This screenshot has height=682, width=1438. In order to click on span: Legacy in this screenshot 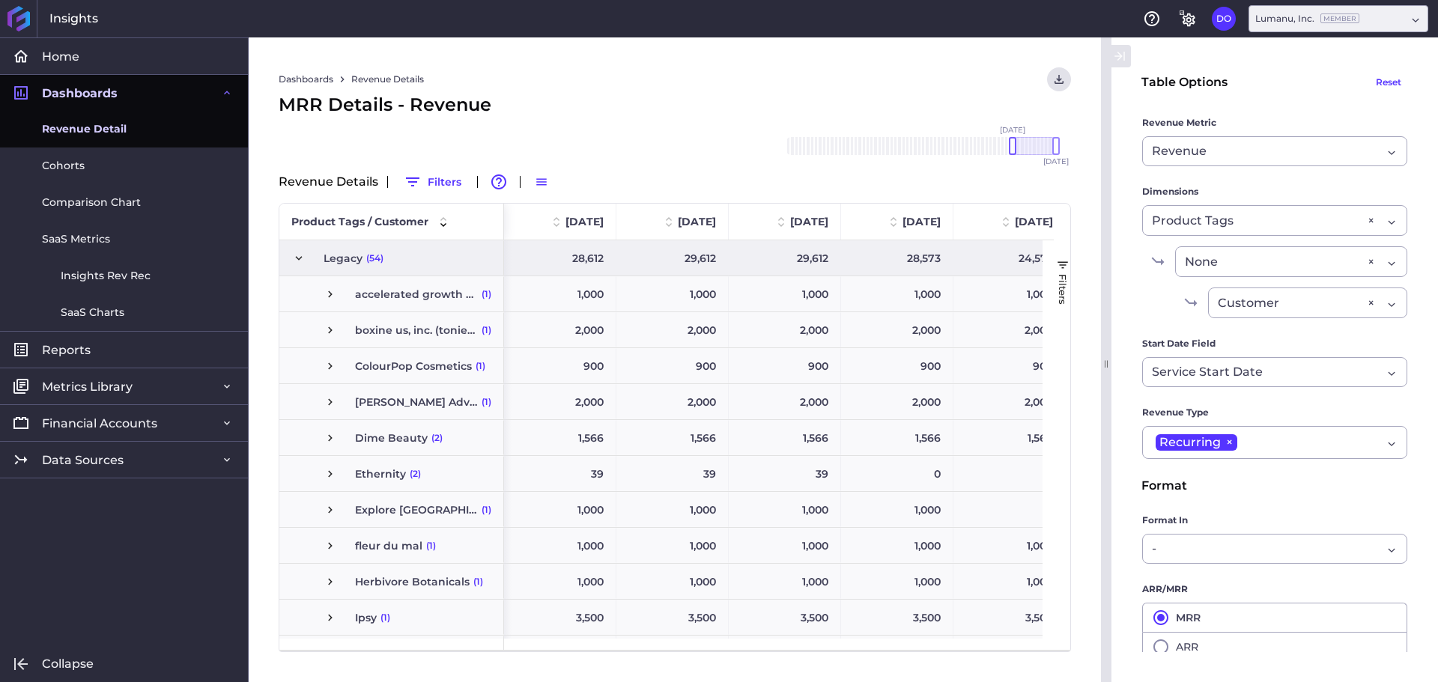, I will do `click(343, 258)`.